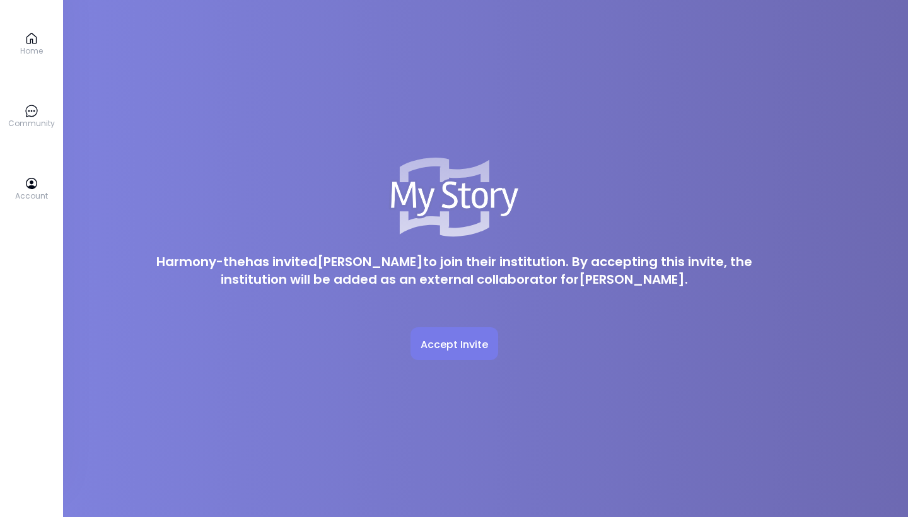 This screenshot has height=517, width=908. Describe the element at coordinates (32, 189) in the screenshot. I see `a: Account` at that location.